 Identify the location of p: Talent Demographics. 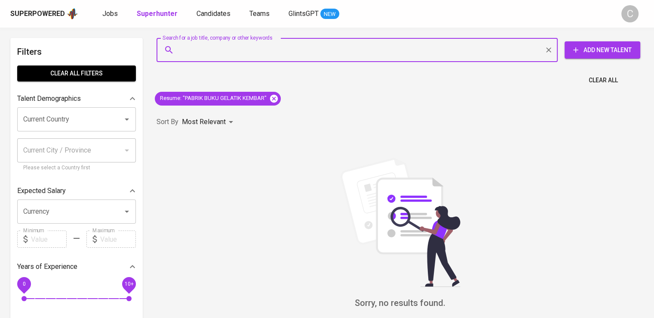
(49, 99).